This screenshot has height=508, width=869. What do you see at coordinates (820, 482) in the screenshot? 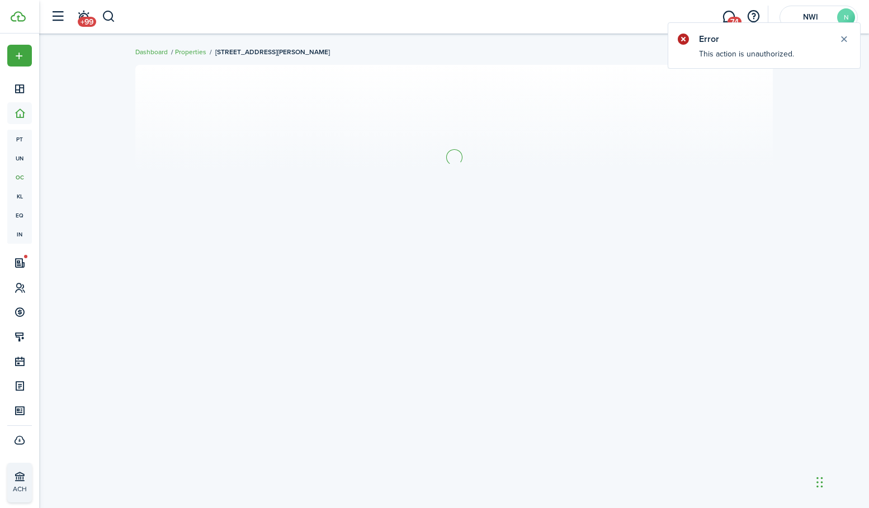
I see `div: Drag` at bounding box center [820, 482].